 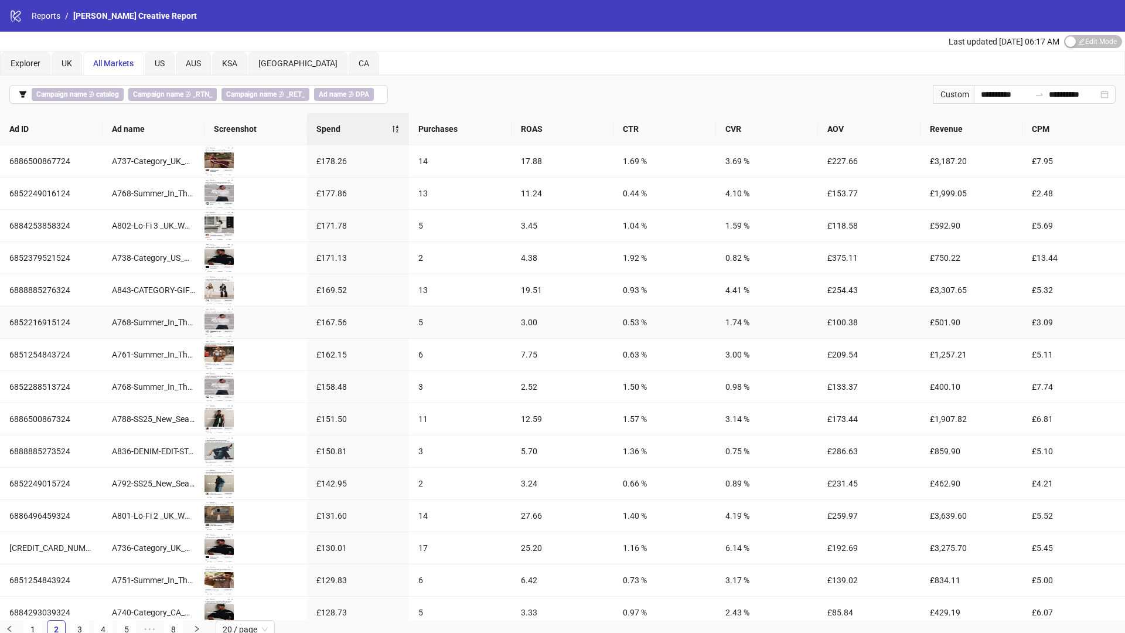 I want to click on th: Screenshot, so click(x=255, y=129).